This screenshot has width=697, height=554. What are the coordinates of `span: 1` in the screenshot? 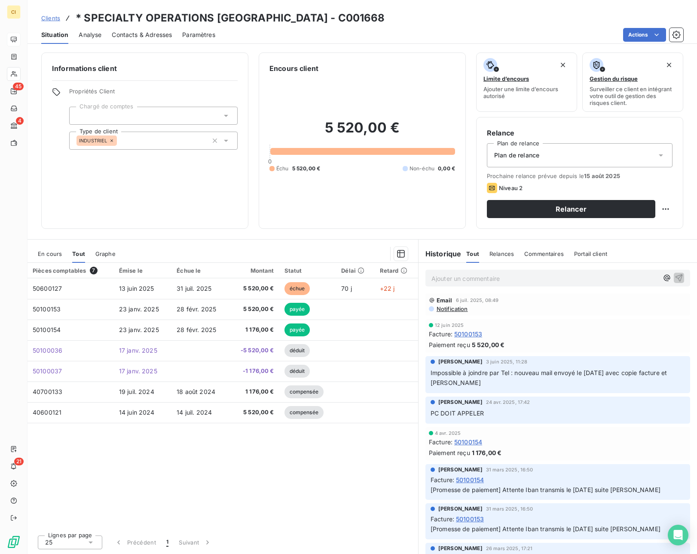 It's located at (167, 542).